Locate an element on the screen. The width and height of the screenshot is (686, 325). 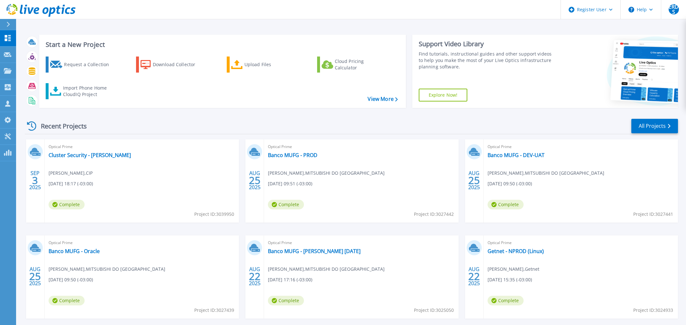
a: Banco MUFG - PROD is located at coordinates (293, 155).